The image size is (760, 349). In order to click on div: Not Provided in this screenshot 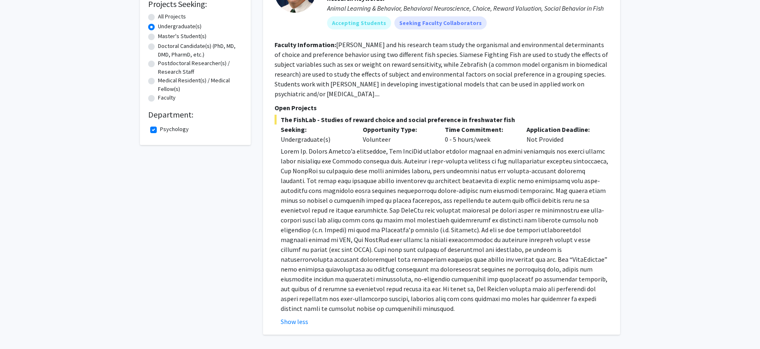, I will do `click(561, 135)`.